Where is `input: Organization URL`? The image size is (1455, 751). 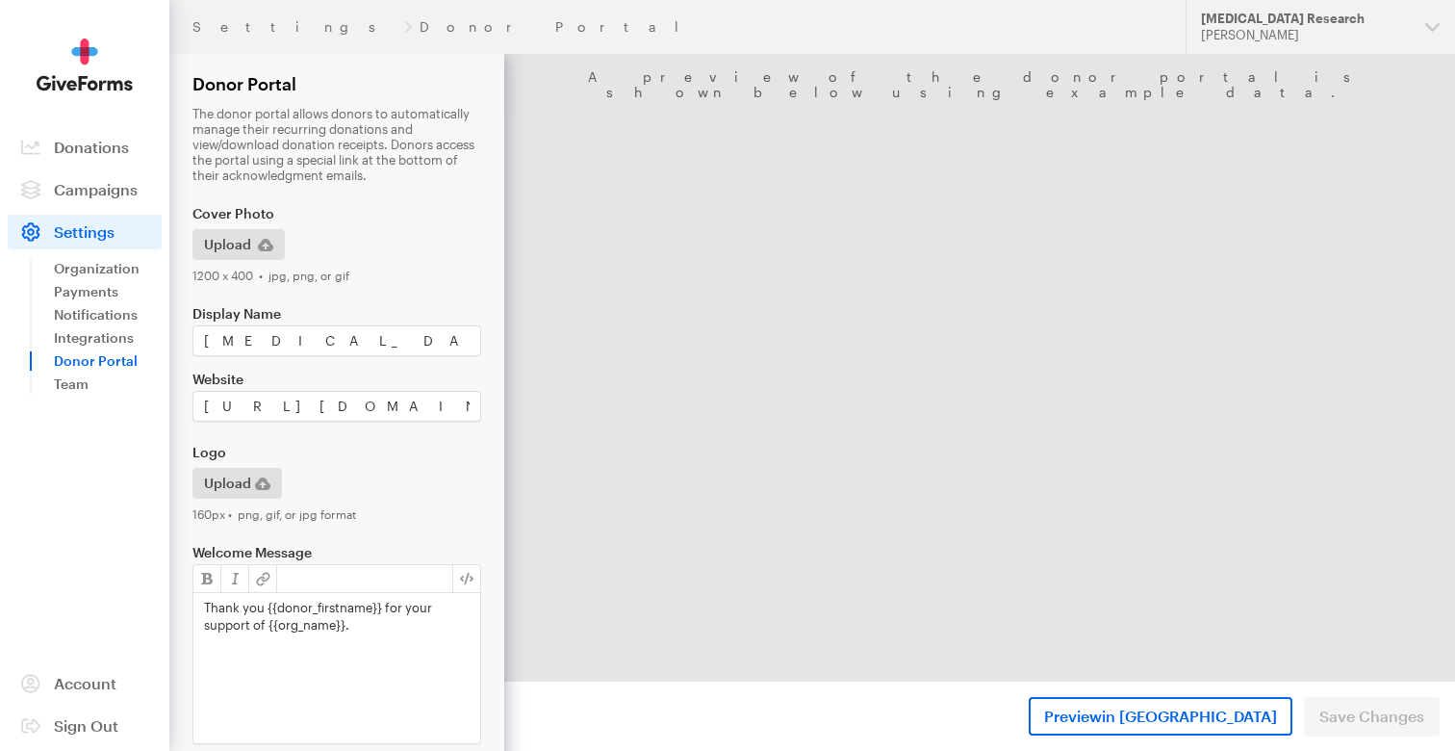
input: Organization URL is located at coordinates (337, 406).